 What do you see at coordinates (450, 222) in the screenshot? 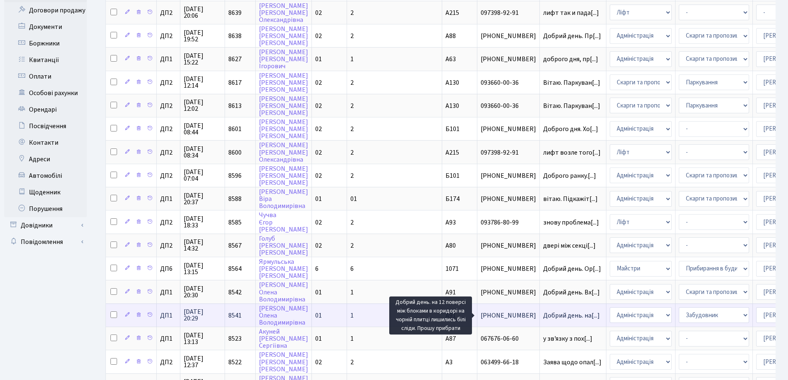
I see `span: А93` at bounding box center [450, 222].